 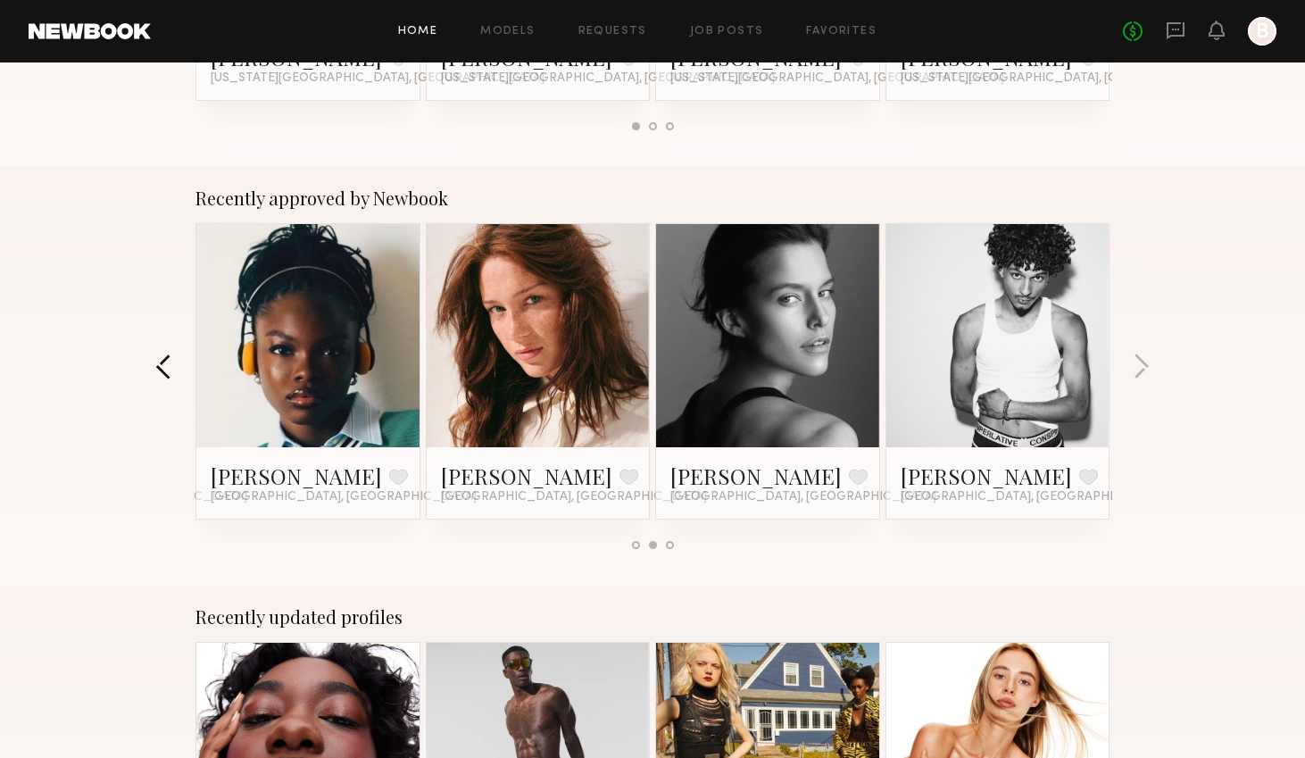 I want to click on div: Recently updated profiles, so click(x=653, y=617).